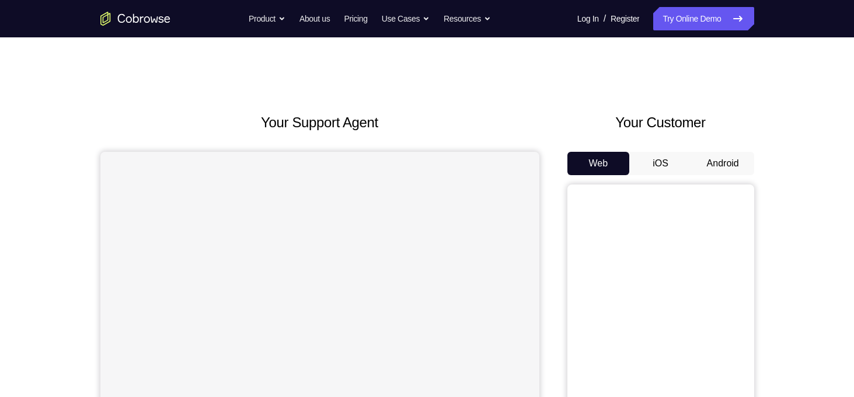 The width and height of the screenshot is (854, 397). What do you see at coordinates (467, 19) in the screenshot?
I see `button: Resources` at bounding box center [467, 19].